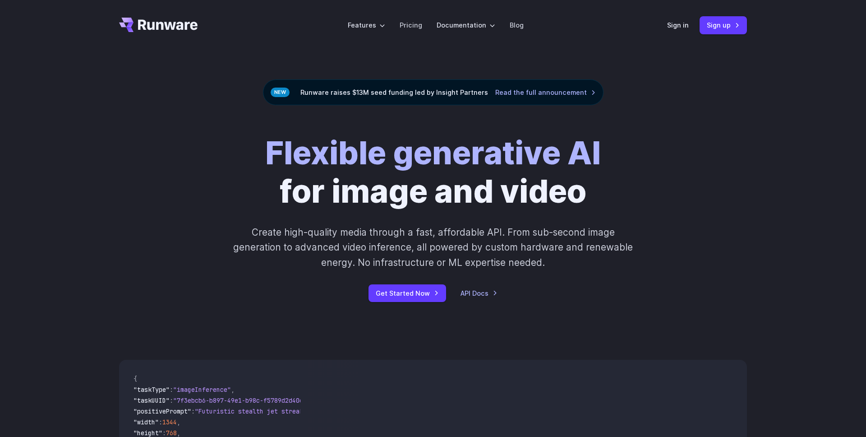 Image resolution: width=866 pixels, height=437 pixels. I want to click on a: Sign up, so click(723, 25).